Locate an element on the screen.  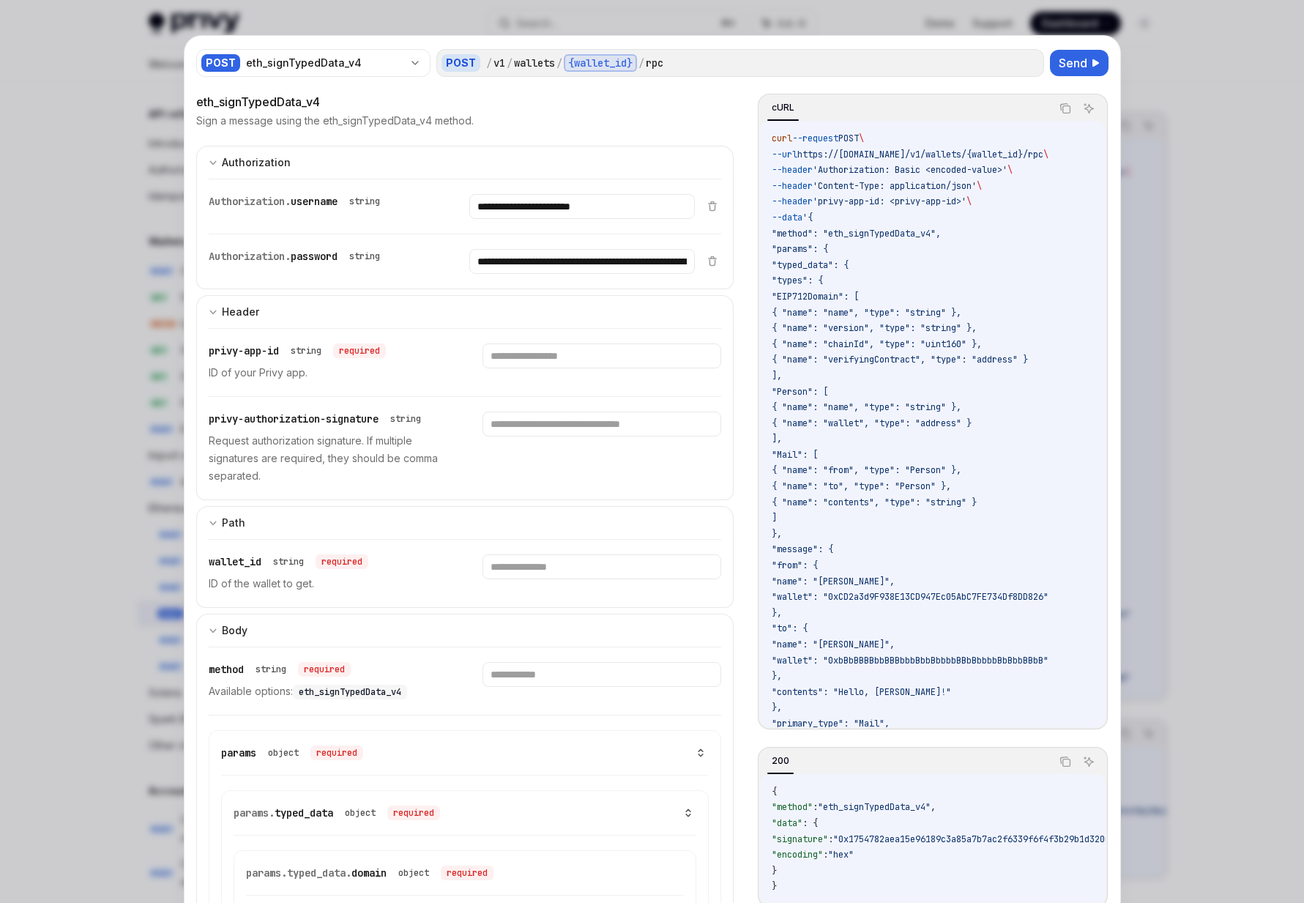
span: --url is located at coordinates (784, 155).